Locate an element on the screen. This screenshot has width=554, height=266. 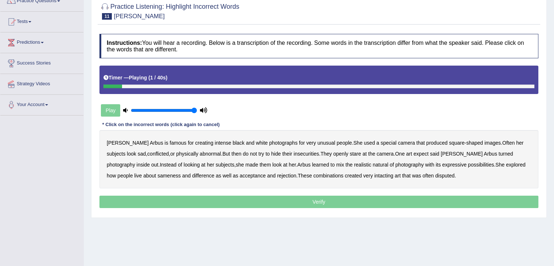
b: created is located at coordinates (354, 176).